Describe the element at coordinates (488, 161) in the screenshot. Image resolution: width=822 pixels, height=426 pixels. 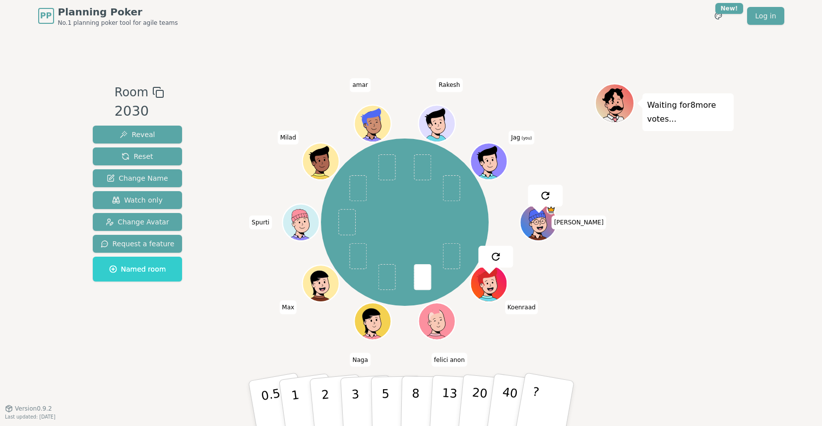
I see `button: Click to change your avatar` at that location.